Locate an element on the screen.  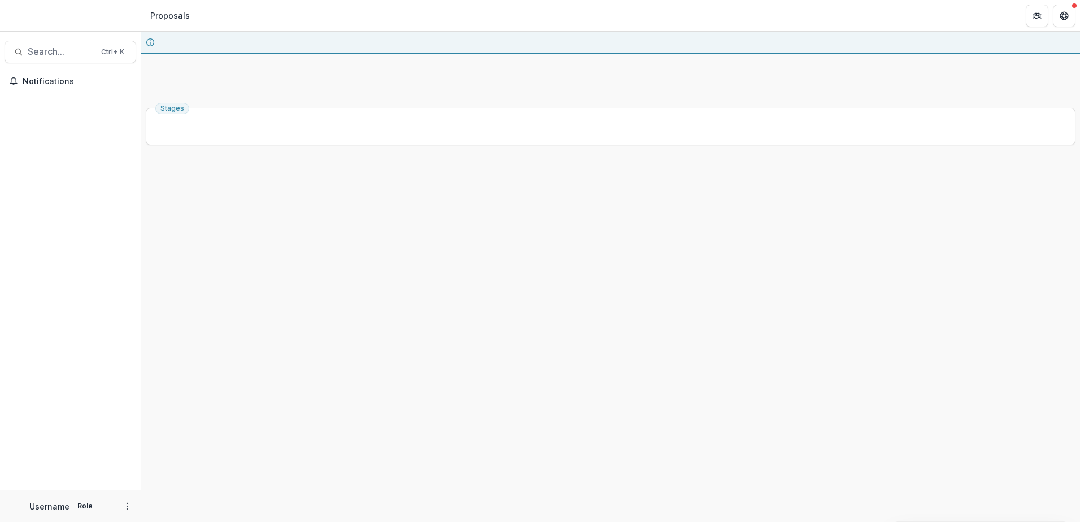
nav: breadcrumb is located at coordinates (170, 15).